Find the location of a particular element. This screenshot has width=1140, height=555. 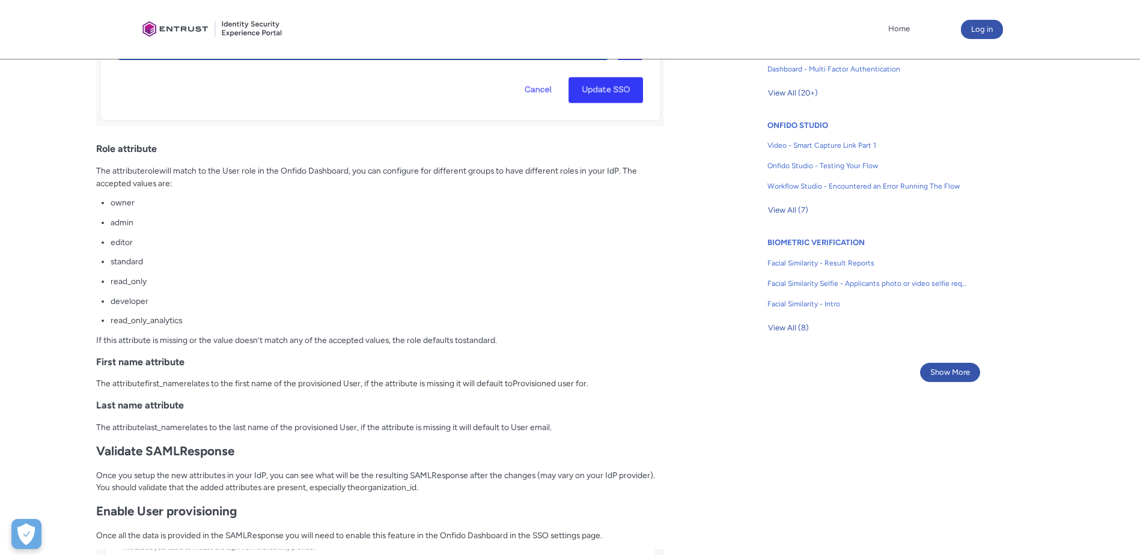

span: Facial Similarity - Intro is located at coordinates (867, 304).